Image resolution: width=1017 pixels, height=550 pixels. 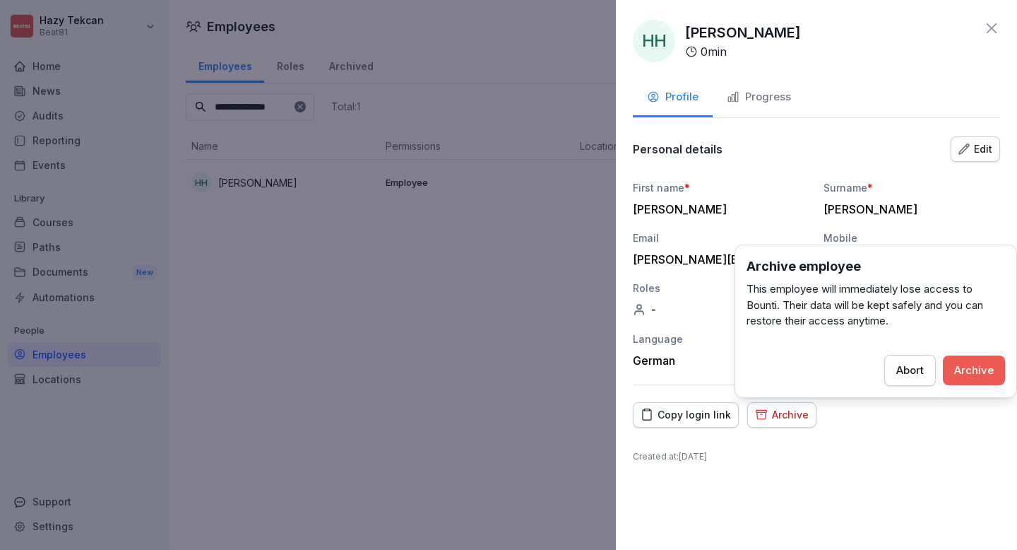 I want to click on div: Roles, so click(x=721, y=288).